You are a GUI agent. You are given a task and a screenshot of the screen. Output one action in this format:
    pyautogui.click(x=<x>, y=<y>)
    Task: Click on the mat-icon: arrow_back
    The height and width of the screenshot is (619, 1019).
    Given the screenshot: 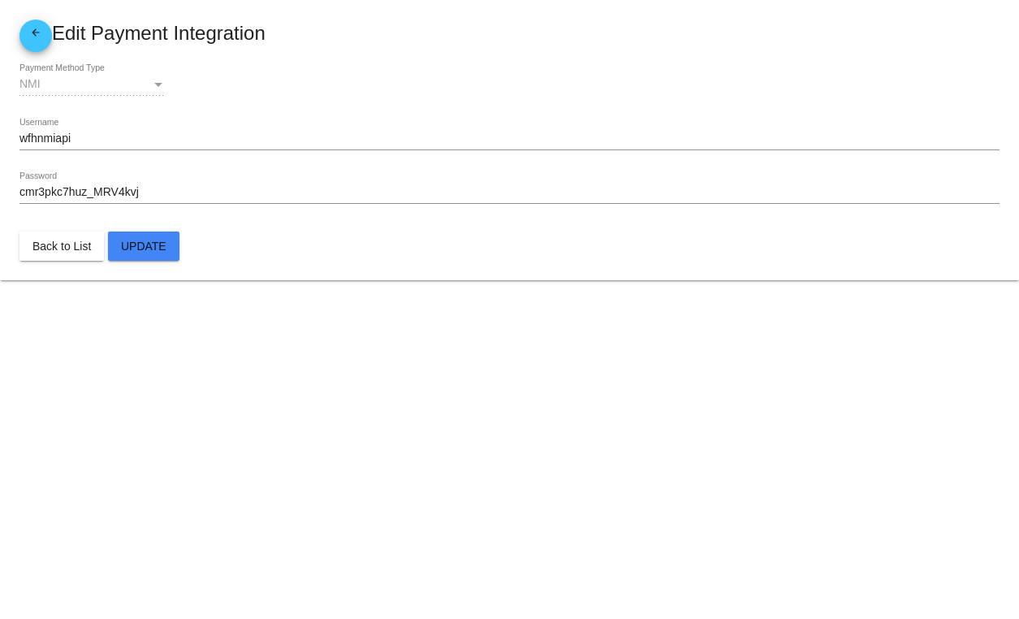 What is the action you would take?
    pyautogui.click(x=36, y=37)
    